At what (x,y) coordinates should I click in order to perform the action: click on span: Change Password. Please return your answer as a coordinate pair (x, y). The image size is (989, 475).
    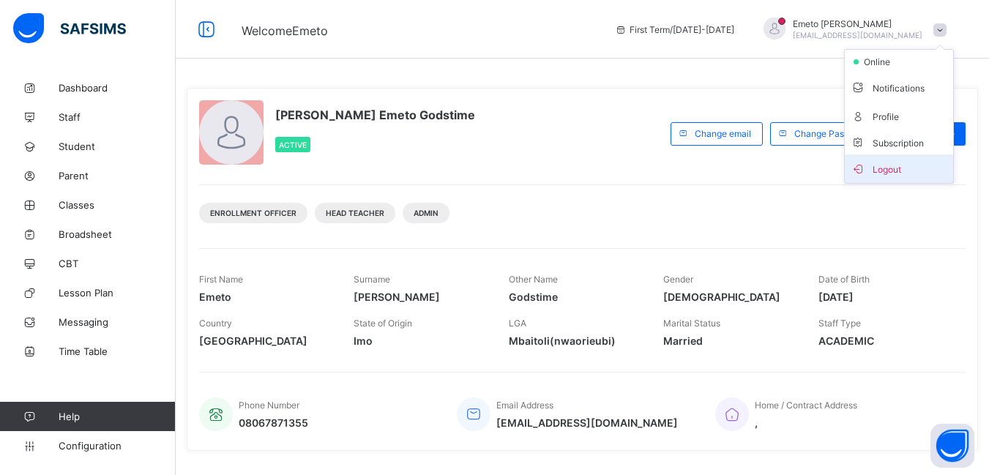
    Looking at the image, I should click on (832, 133).